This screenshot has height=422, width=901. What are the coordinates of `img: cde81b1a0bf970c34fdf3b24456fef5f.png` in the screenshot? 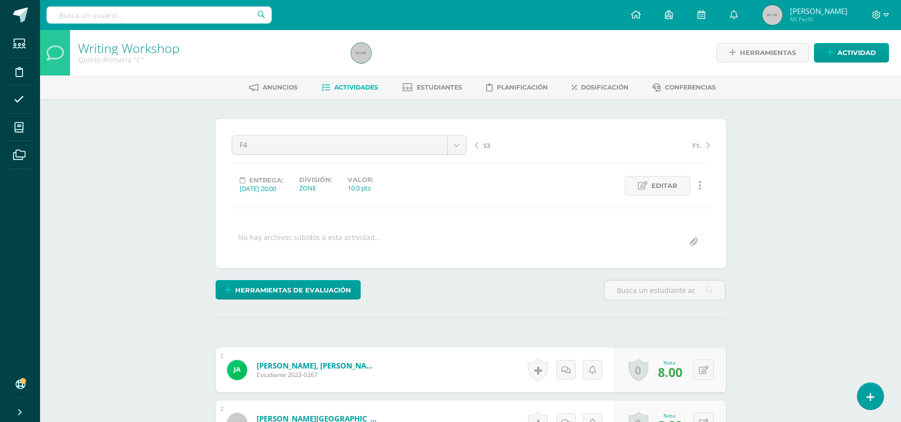 It's located at (237, 370).